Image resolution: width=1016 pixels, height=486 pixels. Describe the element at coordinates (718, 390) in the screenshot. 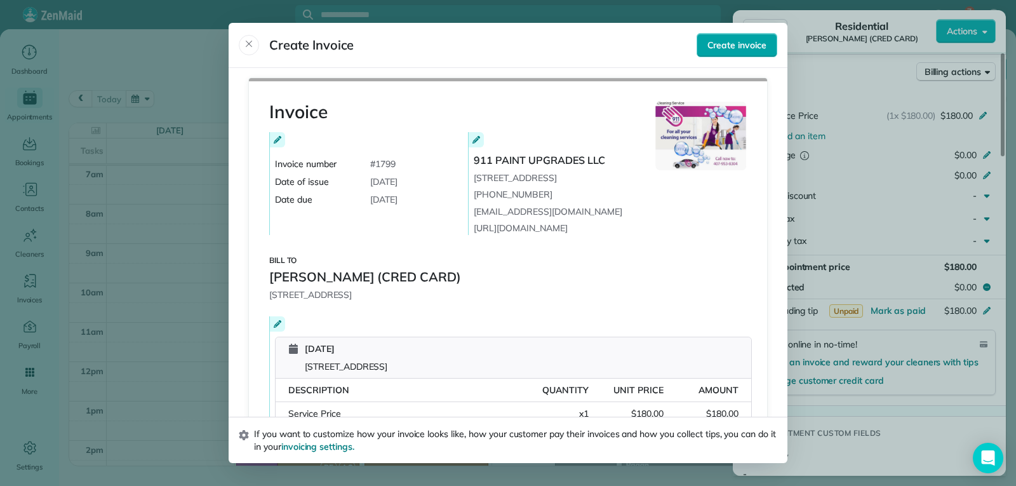

I see `span: Amount` at that location.